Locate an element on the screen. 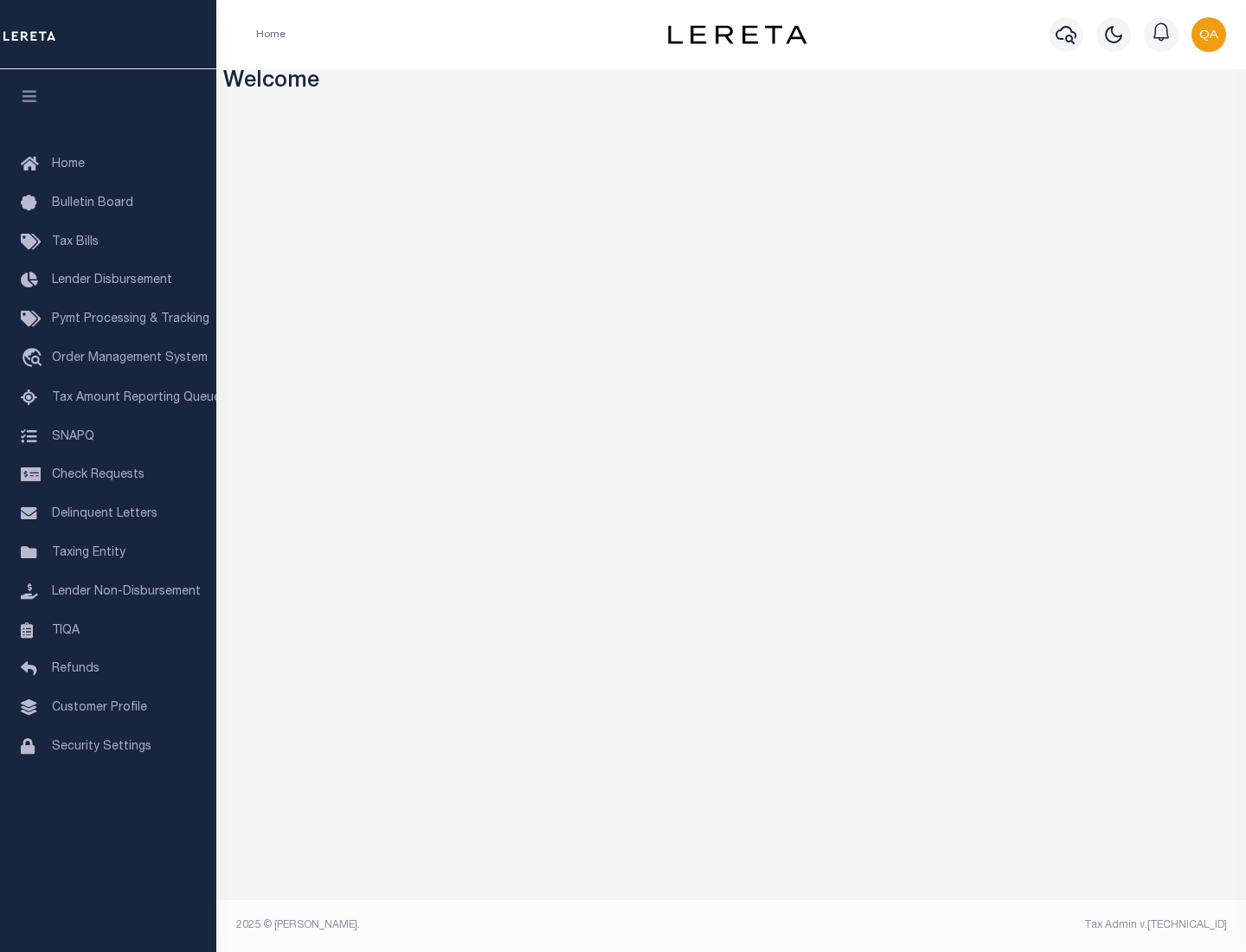  span: Tax Bills is located at coordinates (75, 243).